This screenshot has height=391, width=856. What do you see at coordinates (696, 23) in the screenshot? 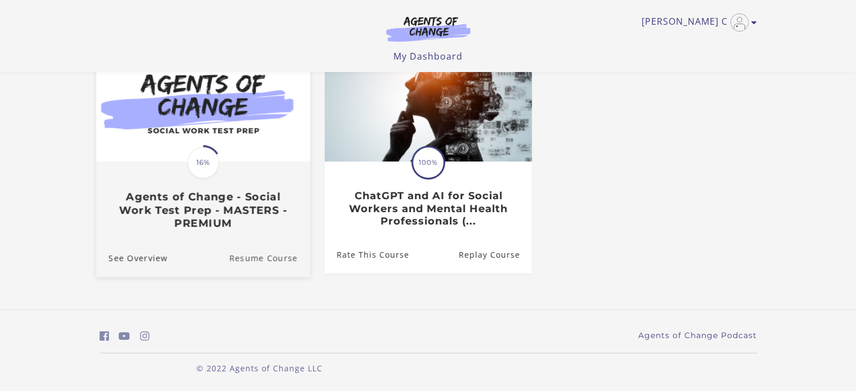
I see `a: Toggle menu` at bounding box center [696, 23].